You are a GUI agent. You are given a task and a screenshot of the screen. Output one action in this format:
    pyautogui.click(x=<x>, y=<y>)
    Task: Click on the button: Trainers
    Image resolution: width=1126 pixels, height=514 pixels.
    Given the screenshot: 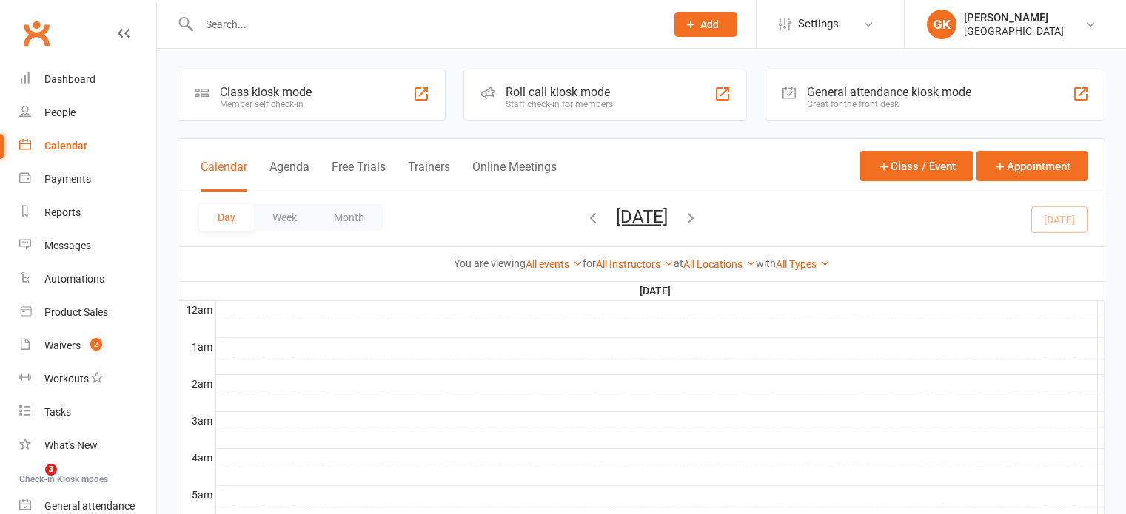 What is the action you would take?
    pyautogui.click(x=429, y=175)
    